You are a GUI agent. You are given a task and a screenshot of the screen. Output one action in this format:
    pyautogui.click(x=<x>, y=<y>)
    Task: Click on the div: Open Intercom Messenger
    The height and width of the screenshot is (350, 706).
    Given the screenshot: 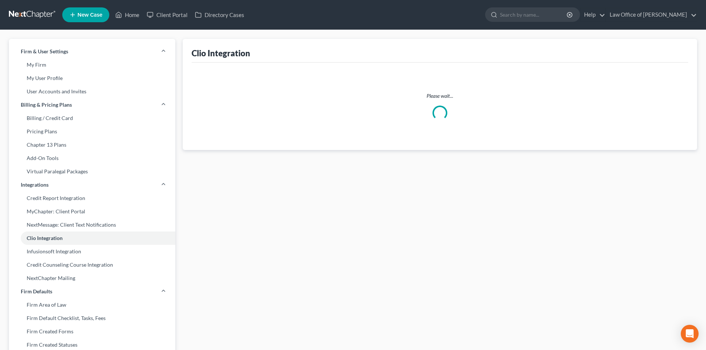 What is the action you would take?
    pyautogui.click(x=689, y=334)
    